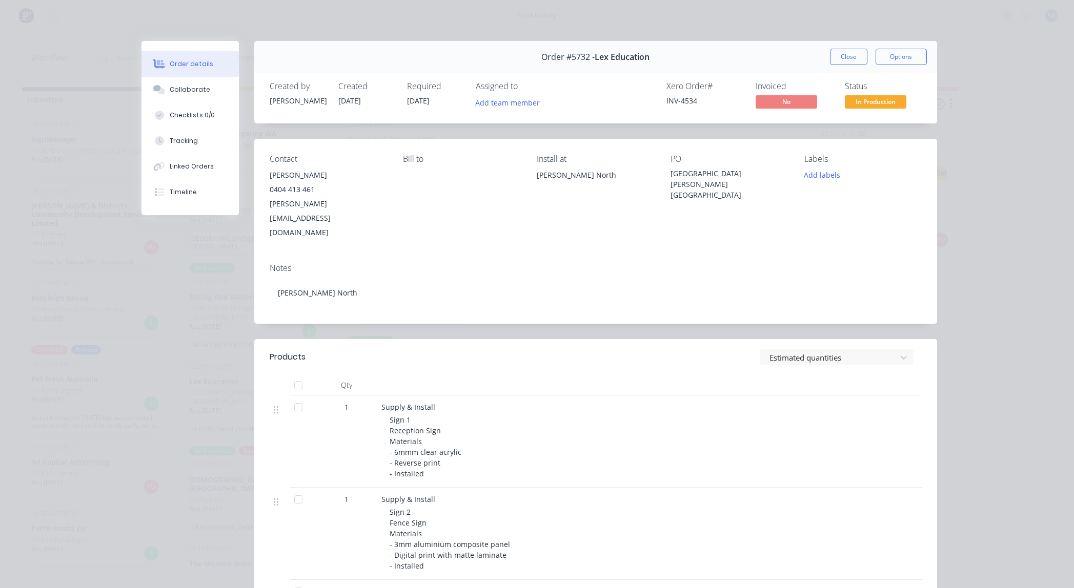  Describe the element at coordinates (596, 268) in the screenshot. I see `div: Notes` at that location.